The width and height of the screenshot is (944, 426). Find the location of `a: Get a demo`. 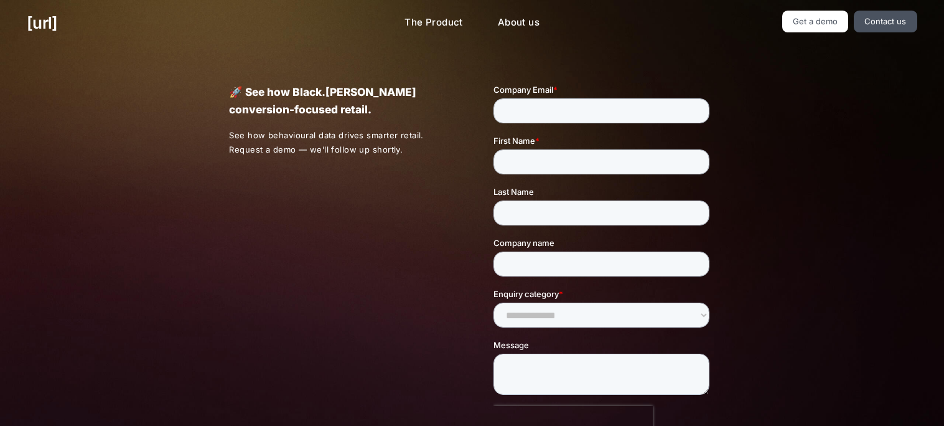

a: Get a demo is located at coordinates (815, 21).